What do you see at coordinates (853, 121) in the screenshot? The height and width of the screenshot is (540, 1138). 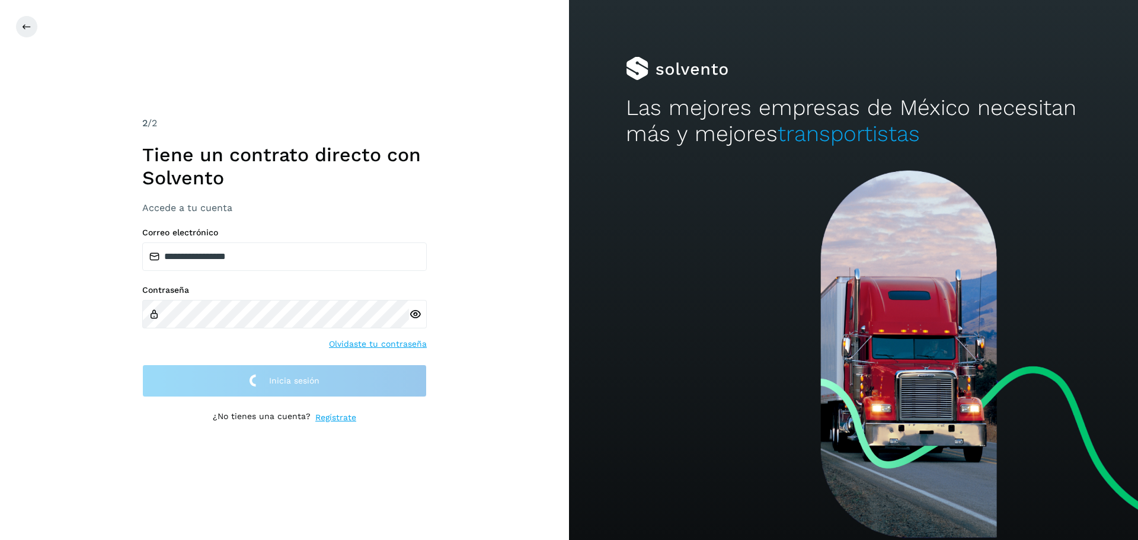 I see `h2: Las mejores empresas de México necesitan más y mejores` at bounding box center [853, 121].